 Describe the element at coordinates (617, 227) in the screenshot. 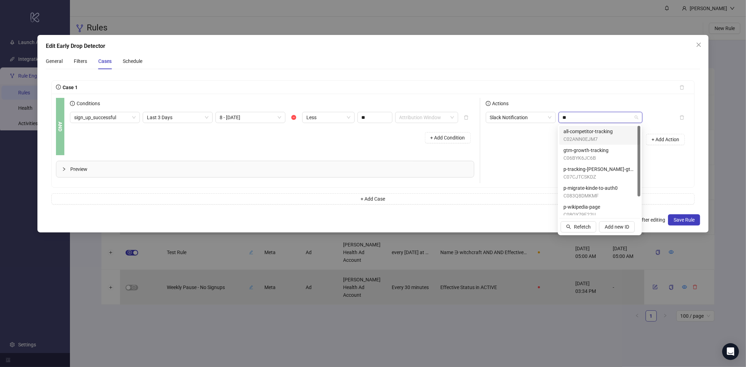

I see `button: Add new ID` at that location.